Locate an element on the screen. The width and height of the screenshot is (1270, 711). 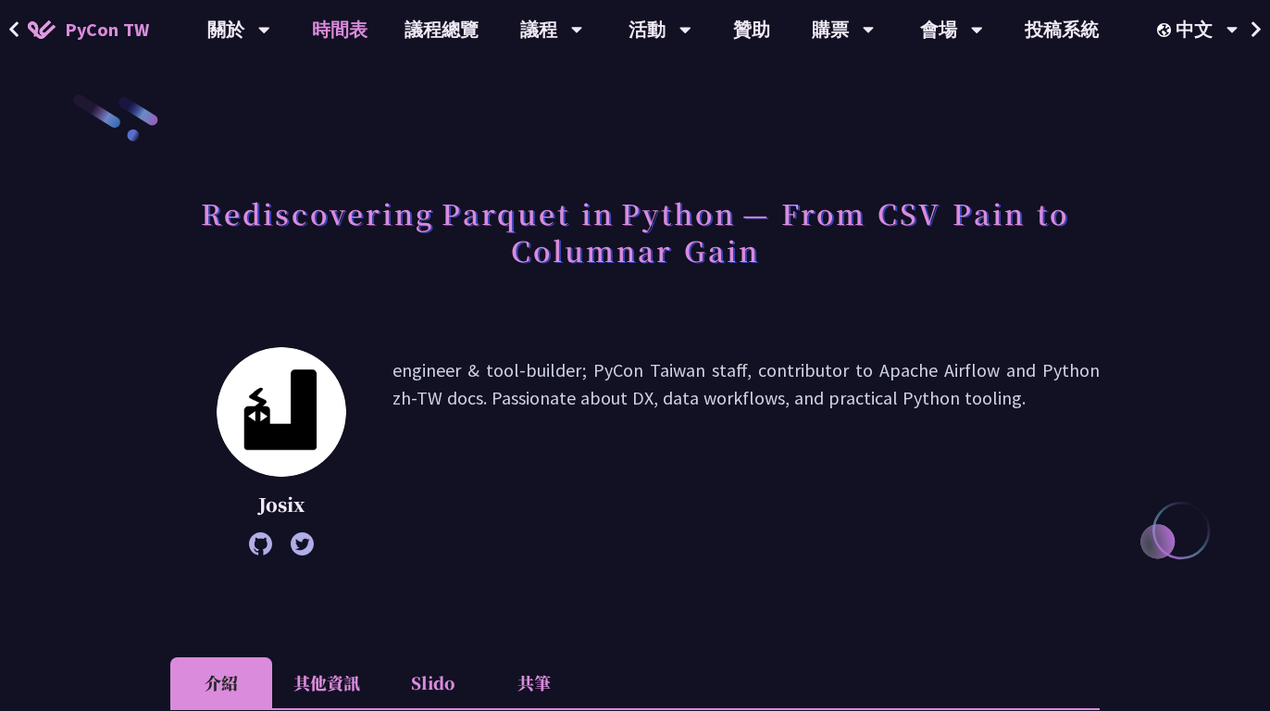
li: 共筆 is located at coordinates (534, 682).